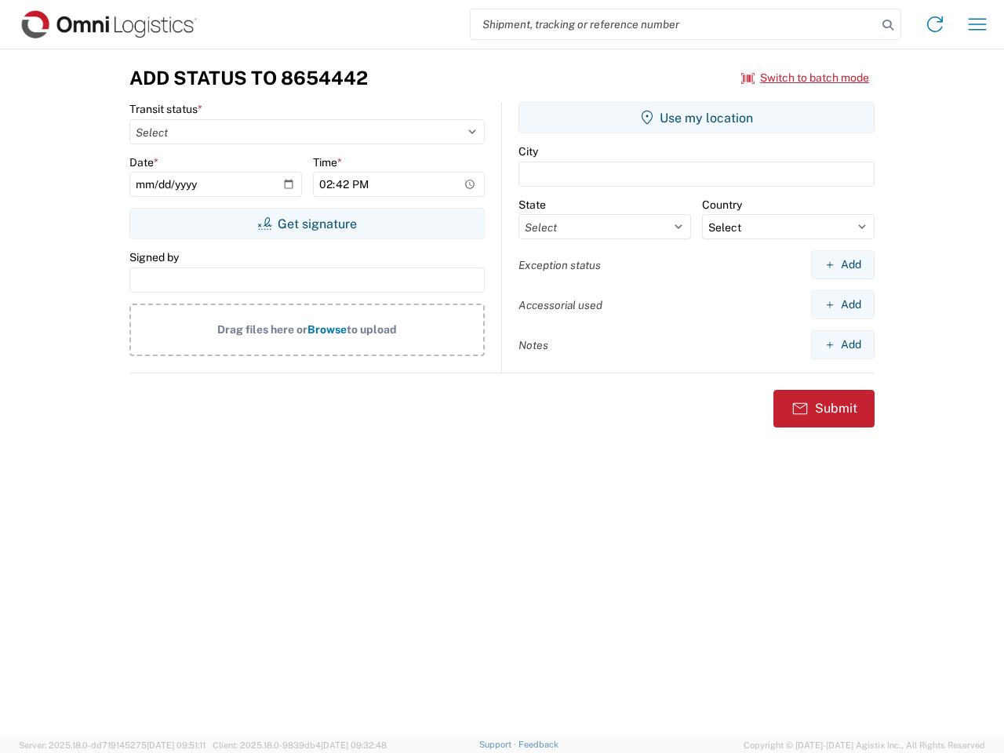 The image size is (1004, 753). I want to click on label: Transit status, so click(166, 109).